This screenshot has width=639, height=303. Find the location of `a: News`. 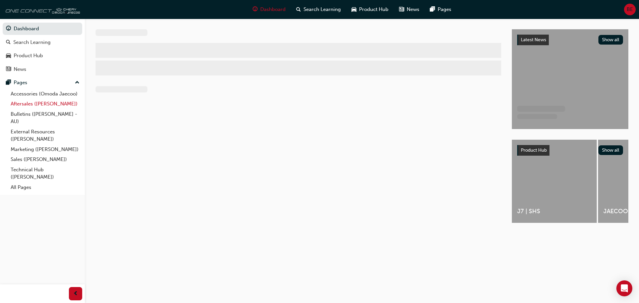

a: News is located at coordinates (42, 69).